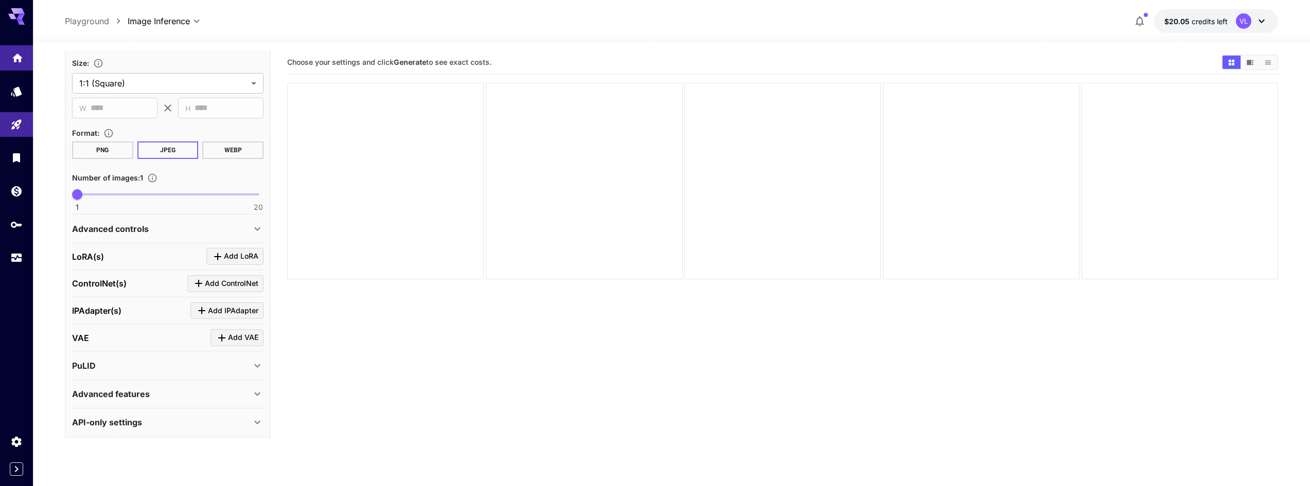 The height and width of the screenshot is (486, 1310). Describe the element at coordinates (233, 150) in the screenshot. I see `button: WEBP` at that location.